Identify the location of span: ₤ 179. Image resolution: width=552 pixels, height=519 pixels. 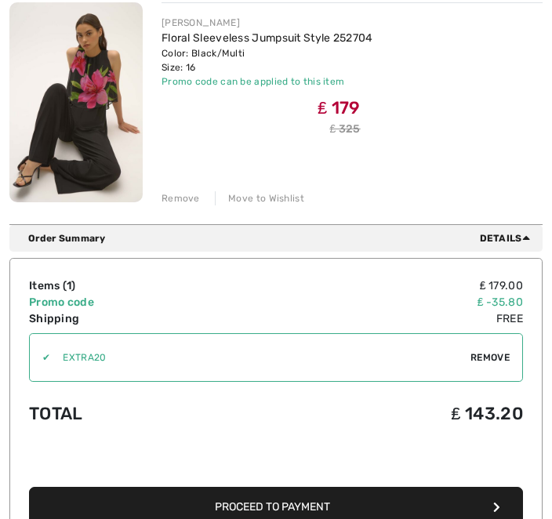
(339, 107).